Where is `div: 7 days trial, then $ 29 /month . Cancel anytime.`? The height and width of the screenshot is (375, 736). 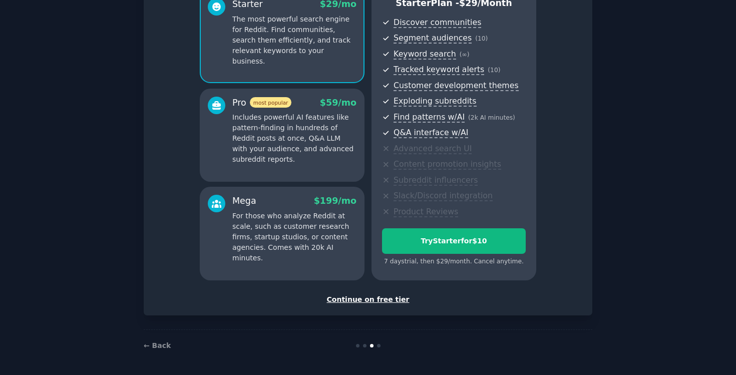 div: 7 days trial, then $ 29 /month . Cancel anytime. is located at coordinates (453, 262).